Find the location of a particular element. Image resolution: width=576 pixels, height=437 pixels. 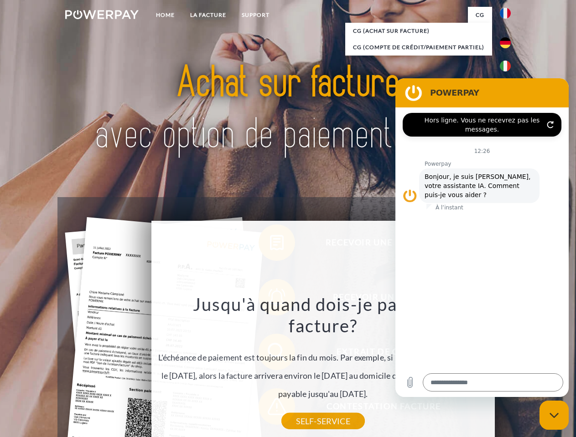

a: CG (Compte de crédit/paiement partiel) is located at coordinates (418, 47).